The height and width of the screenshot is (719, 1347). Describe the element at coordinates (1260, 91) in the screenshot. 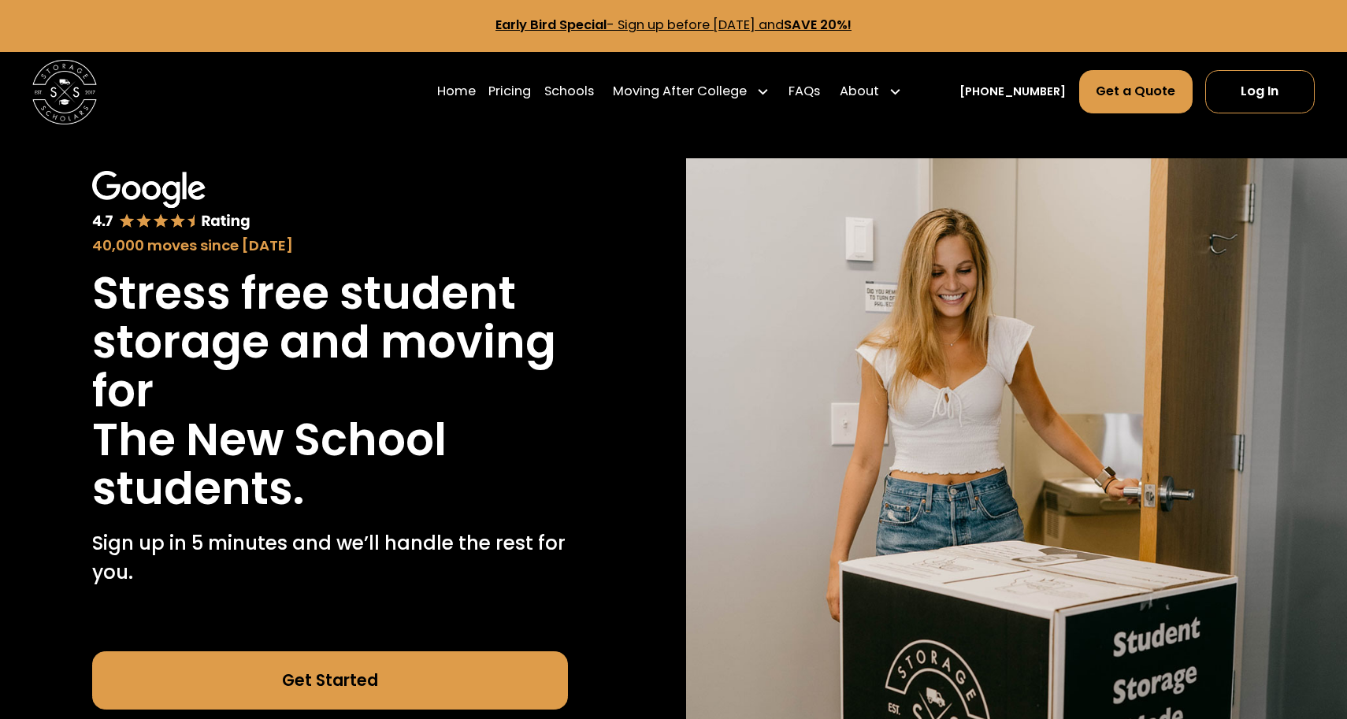

I see `a: Log In` at that location.